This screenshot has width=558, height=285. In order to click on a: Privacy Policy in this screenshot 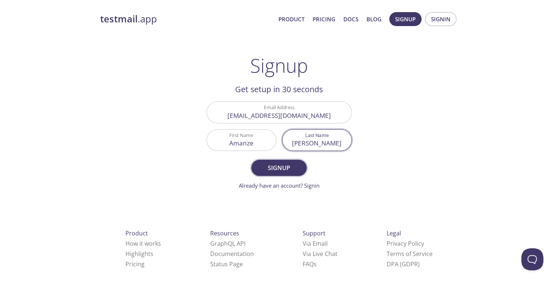, I will do `click(405, 243)`.